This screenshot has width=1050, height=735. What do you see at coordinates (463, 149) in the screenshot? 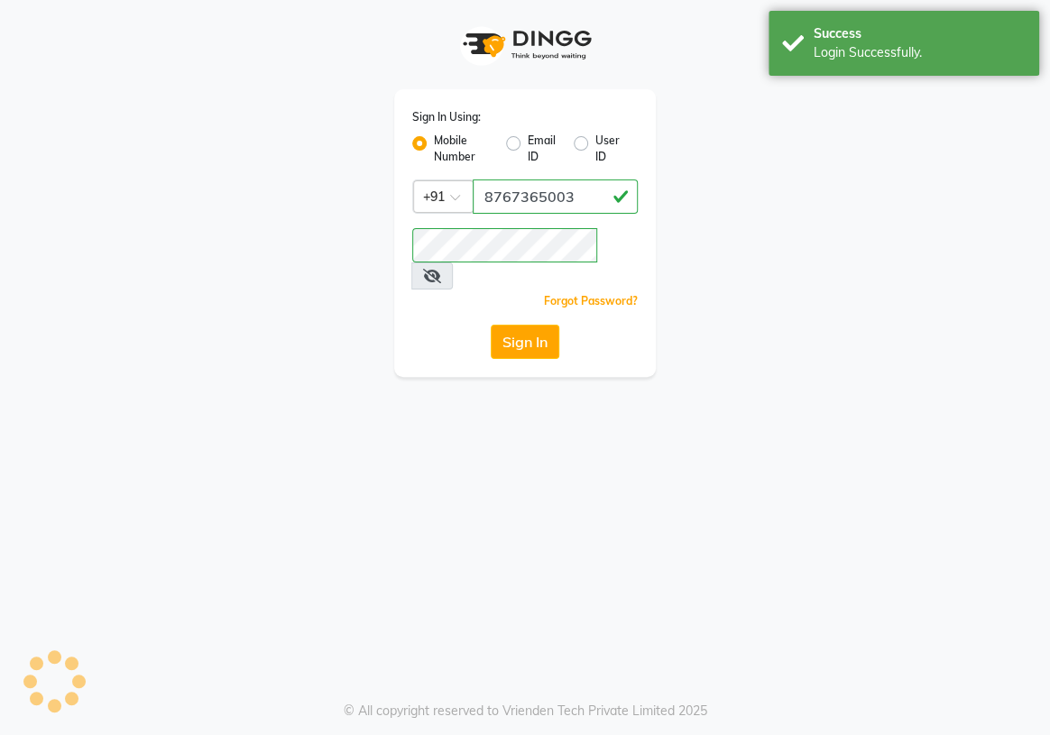
I see `label: Mobile Number` at bounding box center [463, 149].